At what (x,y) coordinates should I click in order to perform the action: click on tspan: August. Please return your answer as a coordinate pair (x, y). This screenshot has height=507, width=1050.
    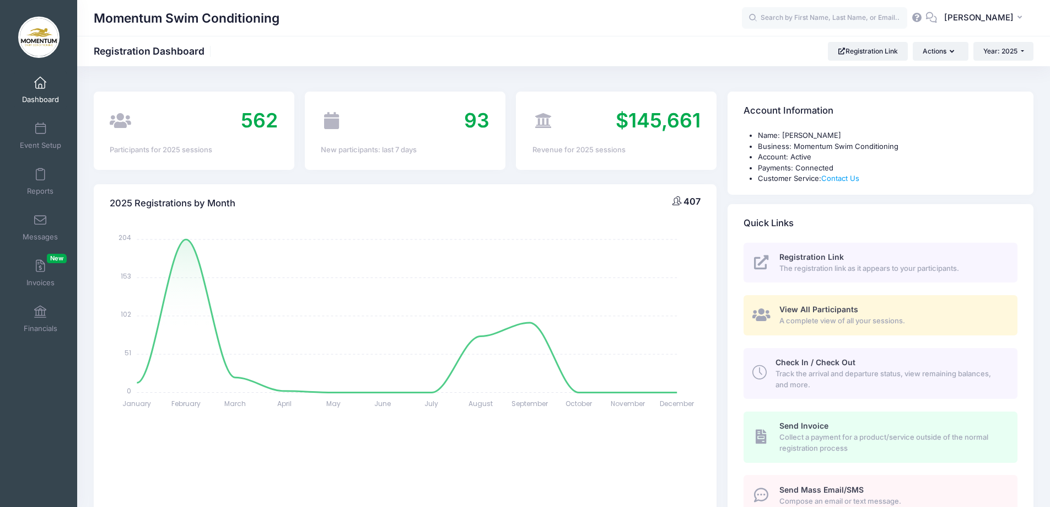
    Looking at the image, I should click on (481, 403).